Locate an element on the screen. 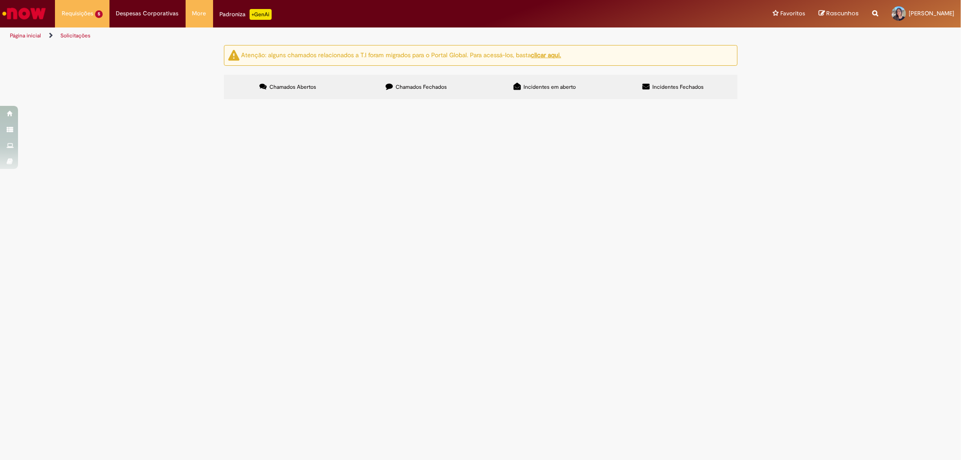 This screenshot has height=460, width=961. a: clicar aqui. is located at coordinates (546, 55).